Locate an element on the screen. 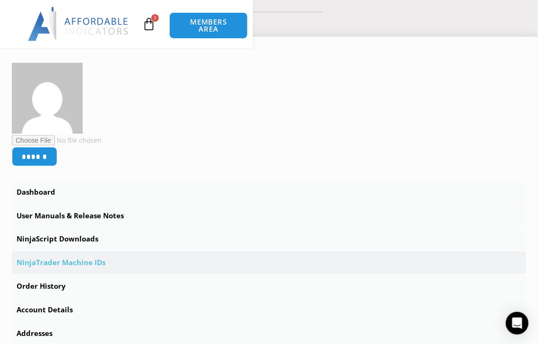 The height and width of the screenshot is (344, 538). div: Open Intercom Messenger is located at coordinates (518, 324).